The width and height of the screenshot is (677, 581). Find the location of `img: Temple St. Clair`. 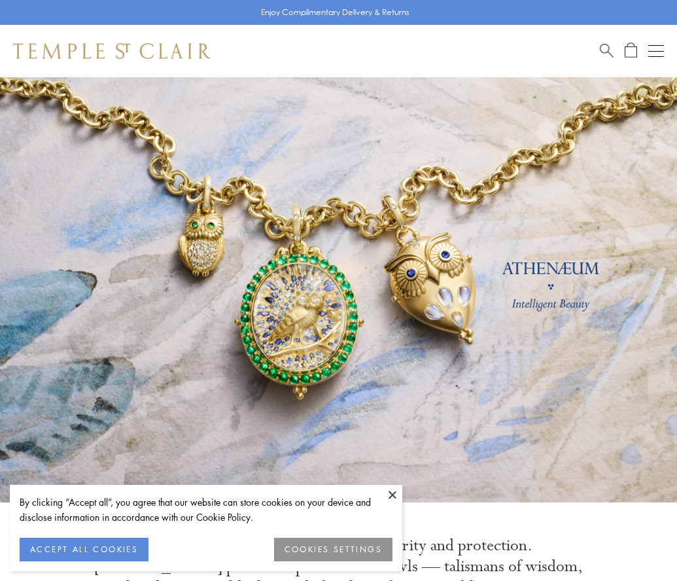

img: Temple St. Clair is located at coordinates (112, 51).